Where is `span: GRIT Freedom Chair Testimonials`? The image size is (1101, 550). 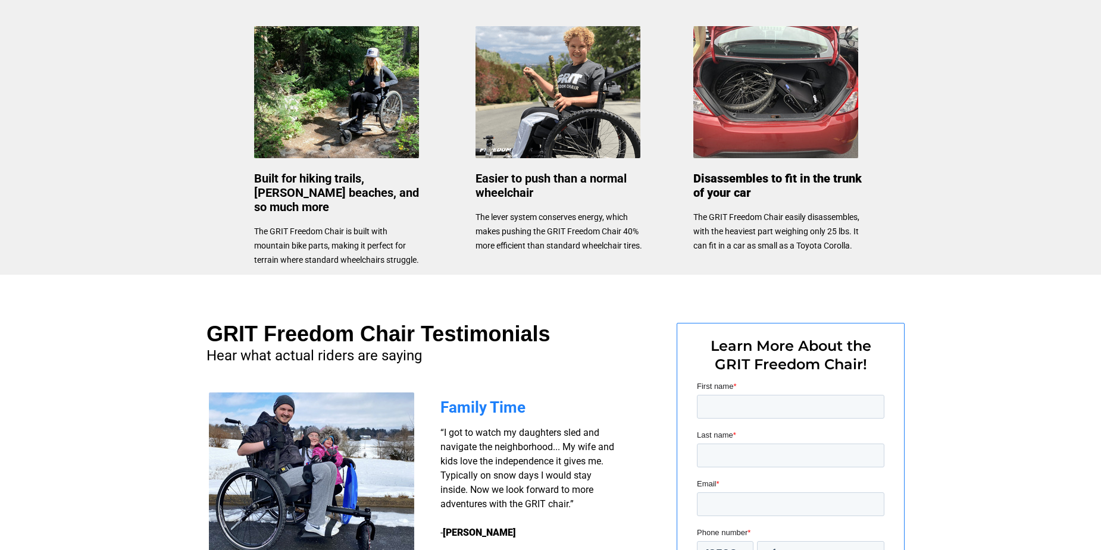
span: GRIT Freedom Chair Testimonials is located at coordinates (378, 334).